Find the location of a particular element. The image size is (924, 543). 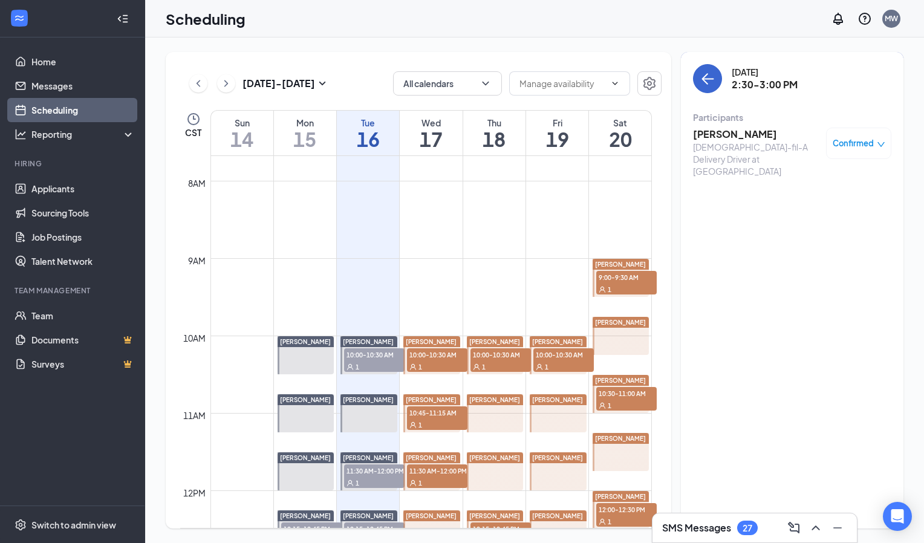

a: Sourcing Tools is located at coordinates (83, 213).